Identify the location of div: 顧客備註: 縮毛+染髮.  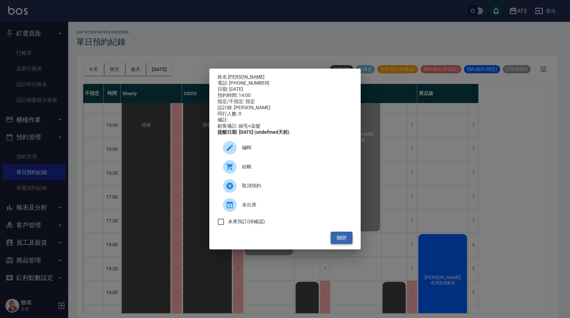
(285, 126).